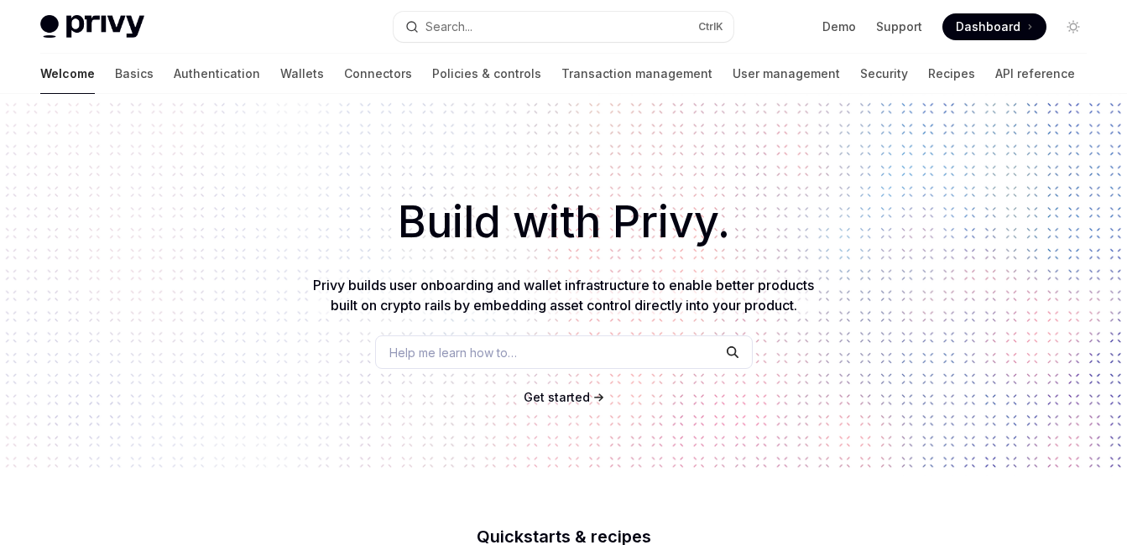 The image size is (1127, 545). Describe the element at coordinates (67, 74) in the screenshot. I see `a: Welcome` at that location.